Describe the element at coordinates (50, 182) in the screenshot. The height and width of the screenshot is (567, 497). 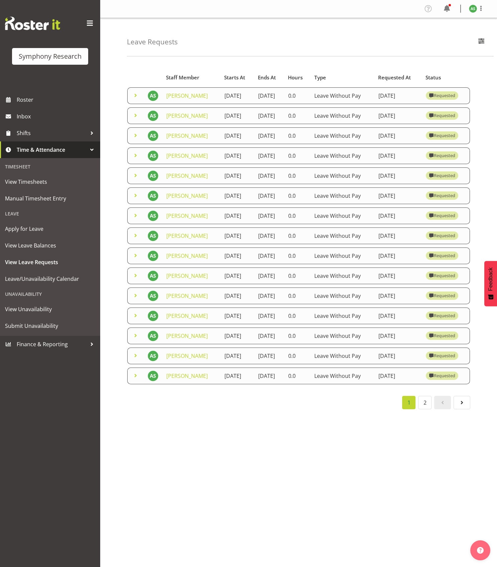
I see `span: View Timesheets` at that location.